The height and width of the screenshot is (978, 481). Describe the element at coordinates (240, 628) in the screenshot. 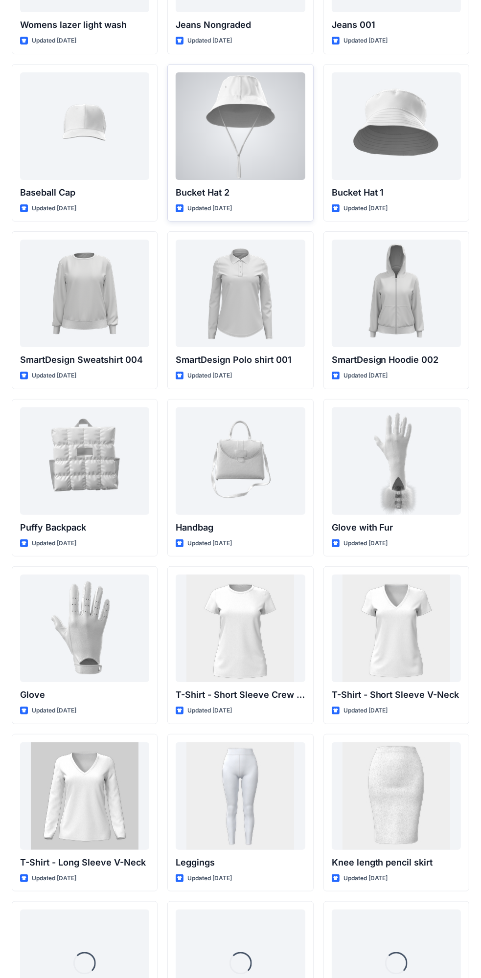

I see `a: T-Shirt - Short Sleeve Crew Neck` at that location.